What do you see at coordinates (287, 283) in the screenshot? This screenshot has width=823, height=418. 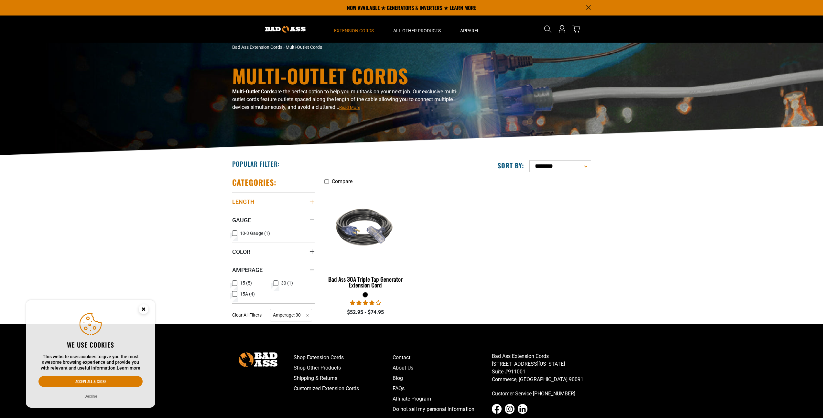 I see `span: 30 (1)` at bounding box center [287, 283].